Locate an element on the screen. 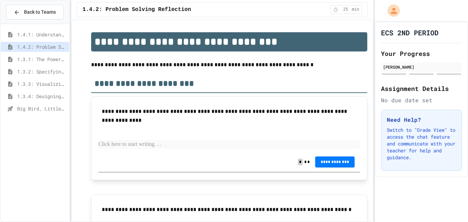  button: Back to Teams is located at coordinates (35, 12).